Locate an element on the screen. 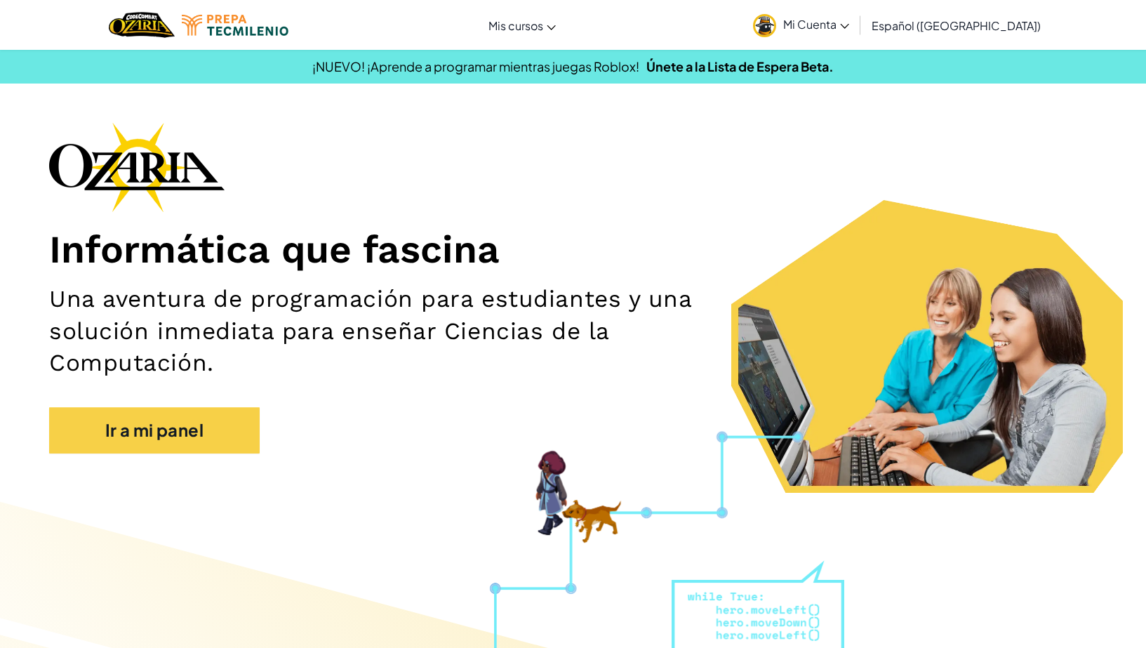 The image size is (1146, 648). span: ¡NUEVO! ¡Aprende a programar mientras juegas Roblox! is located at coordinates (476, 66).